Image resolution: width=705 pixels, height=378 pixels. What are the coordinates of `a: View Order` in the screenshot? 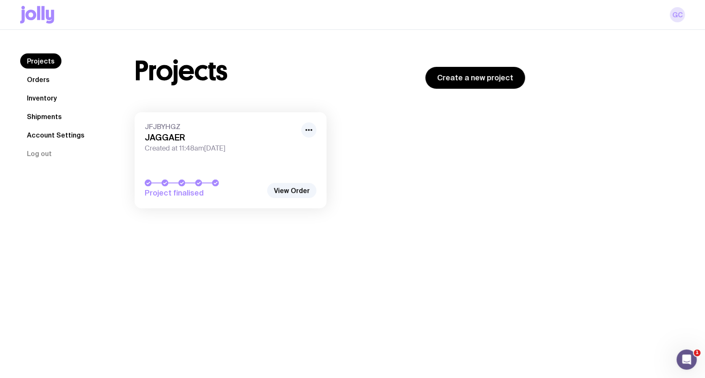 It's located at (291, 191).